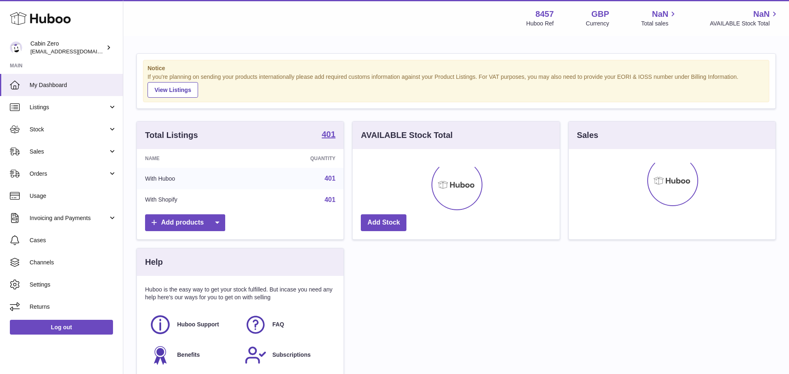 The image size is (789, 374). What do you see at coordinates (188, 355) in the screenshot?
I see `span: Benefits` at bounding box center [188, 355].